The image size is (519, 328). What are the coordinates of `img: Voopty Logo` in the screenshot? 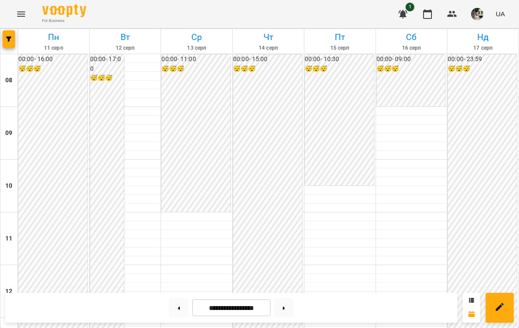 It's located at (64, 11).